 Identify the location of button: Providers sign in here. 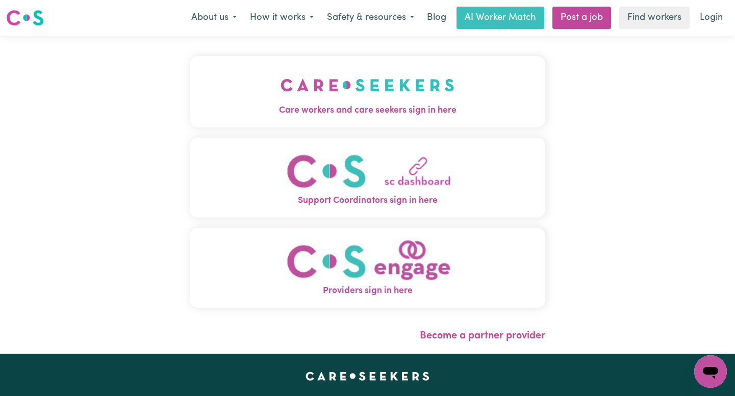
(367, 268).